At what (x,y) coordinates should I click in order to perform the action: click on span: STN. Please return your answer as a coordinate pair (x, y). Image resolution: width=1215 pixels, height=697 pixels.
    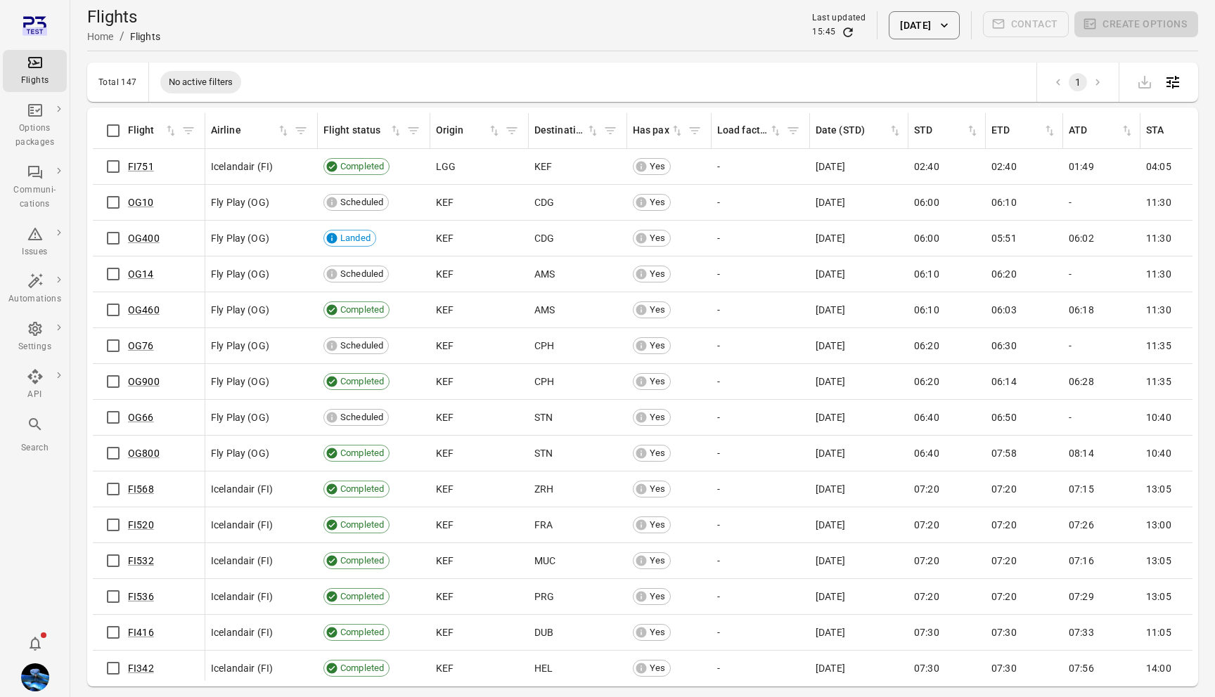
    Looking at the image, I should click on (543, 453).